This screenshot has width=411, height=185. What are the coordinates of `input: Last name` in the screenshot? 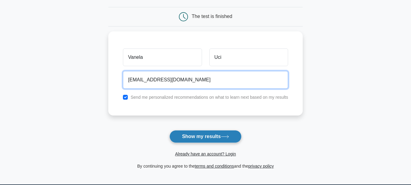 It's located at (249, 57).